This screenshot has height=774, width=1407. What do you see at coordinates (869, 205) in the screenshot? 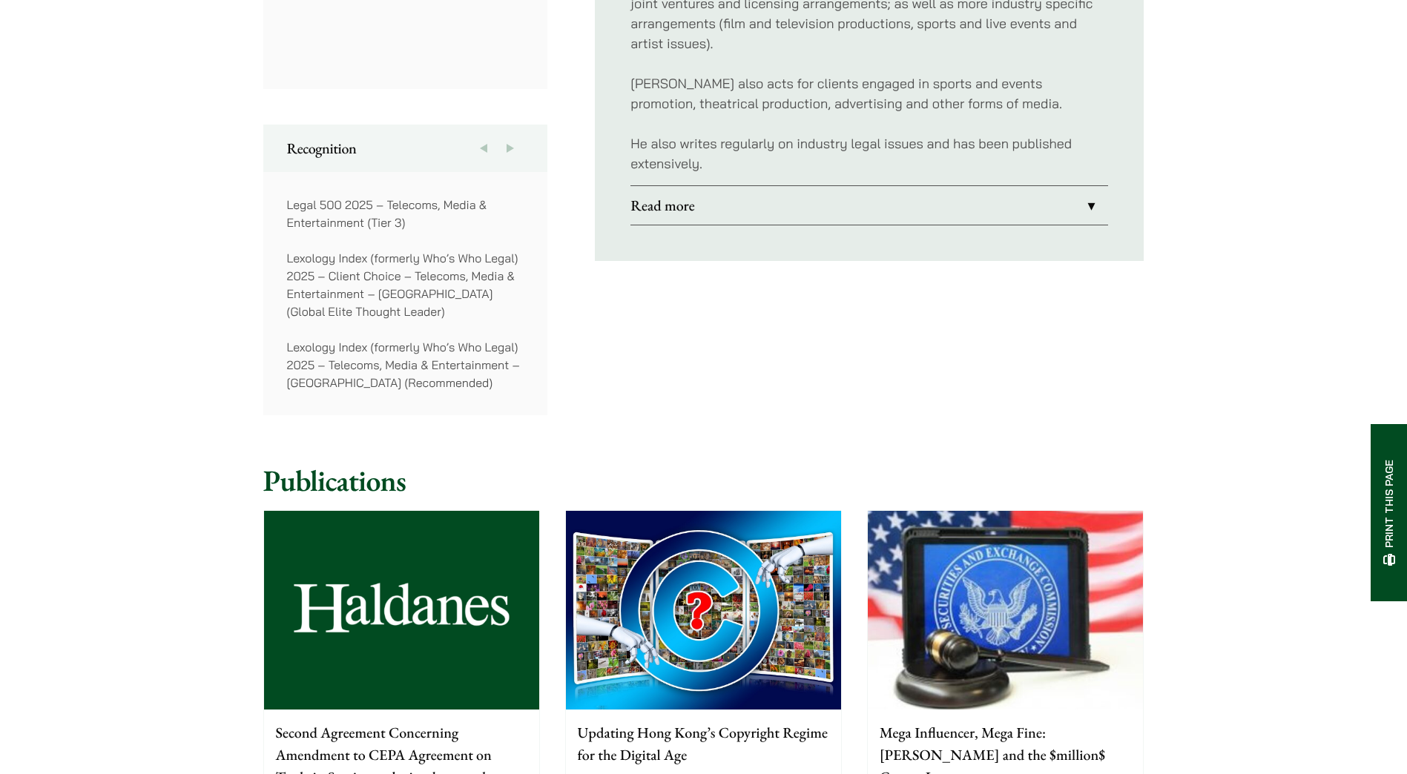
I see `a: Read more` at bounding box center [869, 205].